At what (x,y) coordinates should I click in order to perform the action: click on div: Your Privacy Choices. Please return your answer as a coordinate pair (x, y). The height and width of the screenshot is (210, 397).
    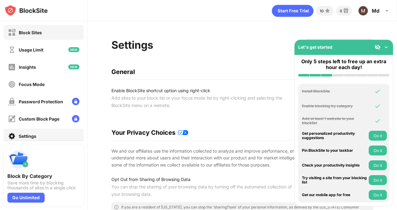
    Looking at the image, I should click on (242, 132).